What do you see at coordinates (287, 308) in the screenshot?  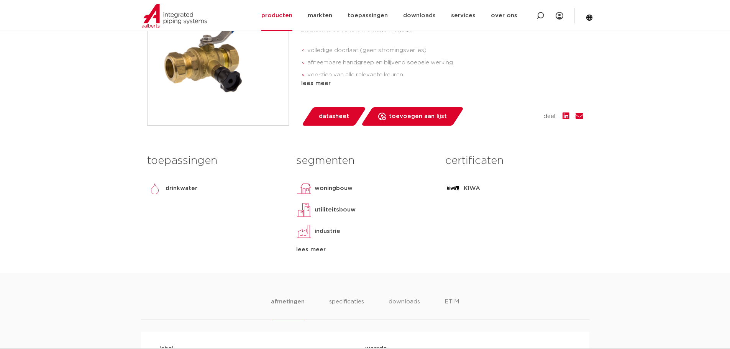 I see `li: afmetingen` at bounding box center [287, 308].